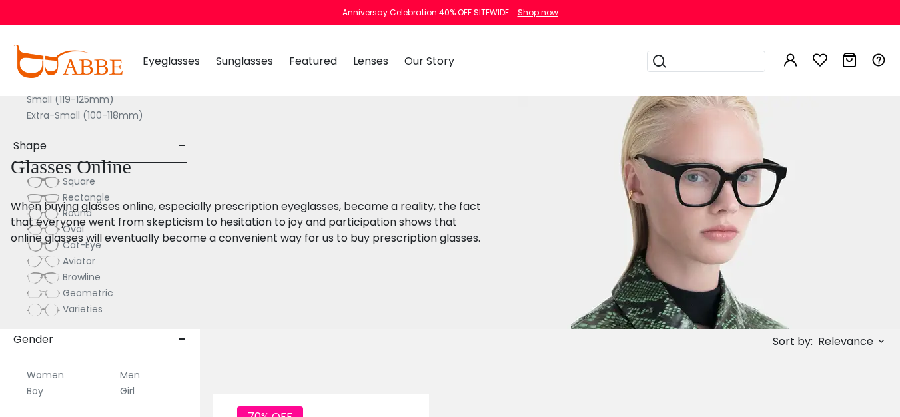 Image resolution: width=900 pixels, height=417 pixels. Describe the element at coordinates (370, 61) in the screenshot. I see `span: Lenses` at that location.